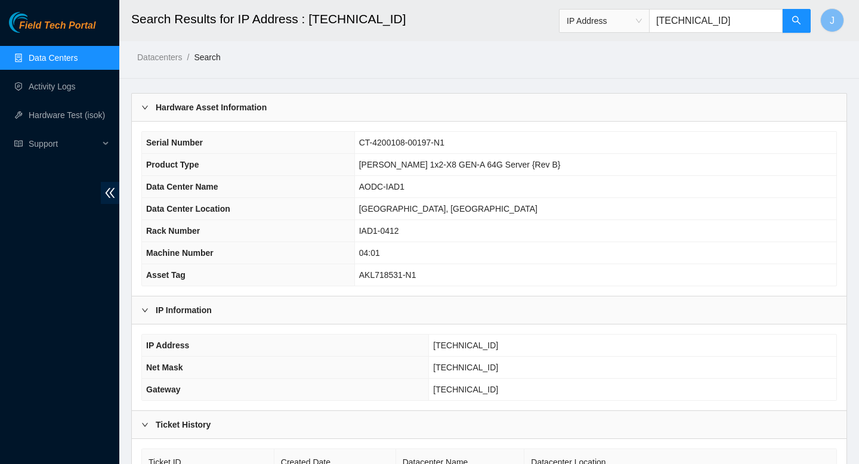  I want to click on span: CT-4200108-00197-N1, so click(401, 143).